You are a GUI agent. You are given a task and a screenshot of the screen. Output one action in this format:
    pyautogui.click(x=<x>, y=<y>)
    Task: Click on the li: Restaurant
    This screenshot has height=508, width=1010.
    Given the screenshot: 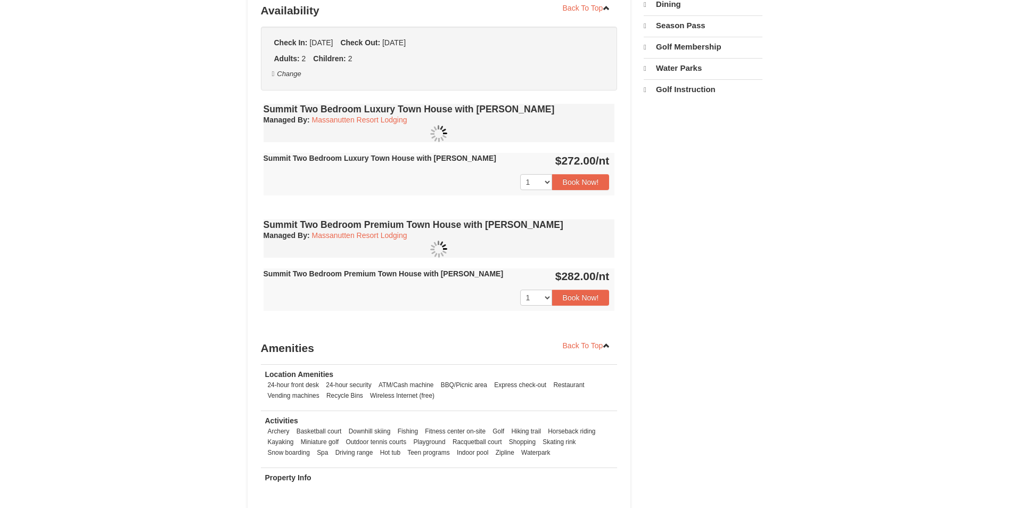 What is the action you would take?
    pyautogui.click(x=569, y=385)
    